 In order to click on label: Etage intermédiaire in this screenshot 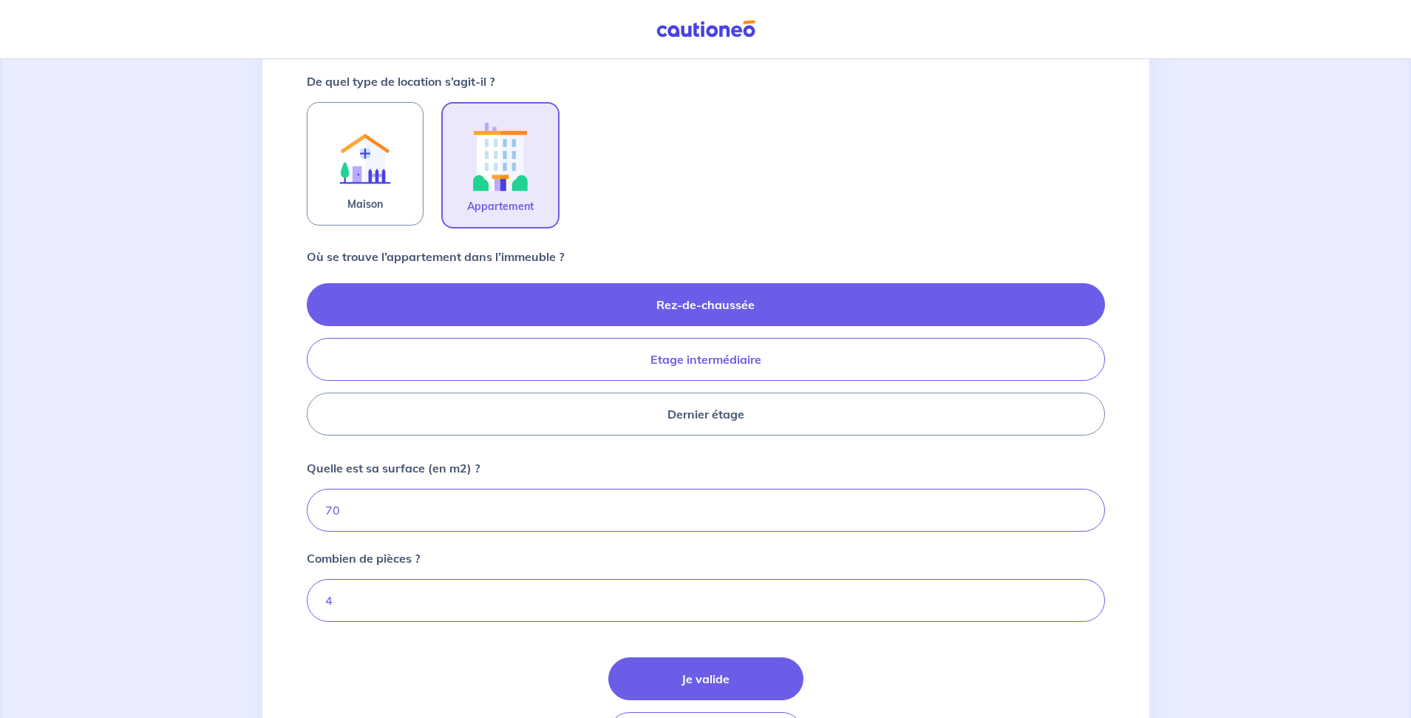, I will do `click(706, 359)`.